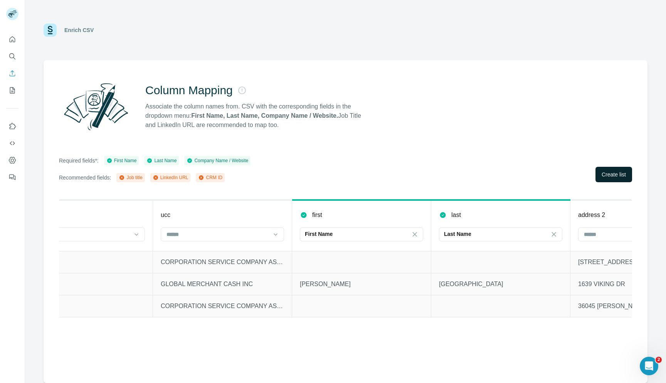 This screenshot has width=666, height=383. What do you see at coordinates (257, 116) in the screenshot?
I see `p: Associate the column names from. CSV with the corresponding fields in the dropdown menu: Job Titl...` at bounding box center [257, 116].